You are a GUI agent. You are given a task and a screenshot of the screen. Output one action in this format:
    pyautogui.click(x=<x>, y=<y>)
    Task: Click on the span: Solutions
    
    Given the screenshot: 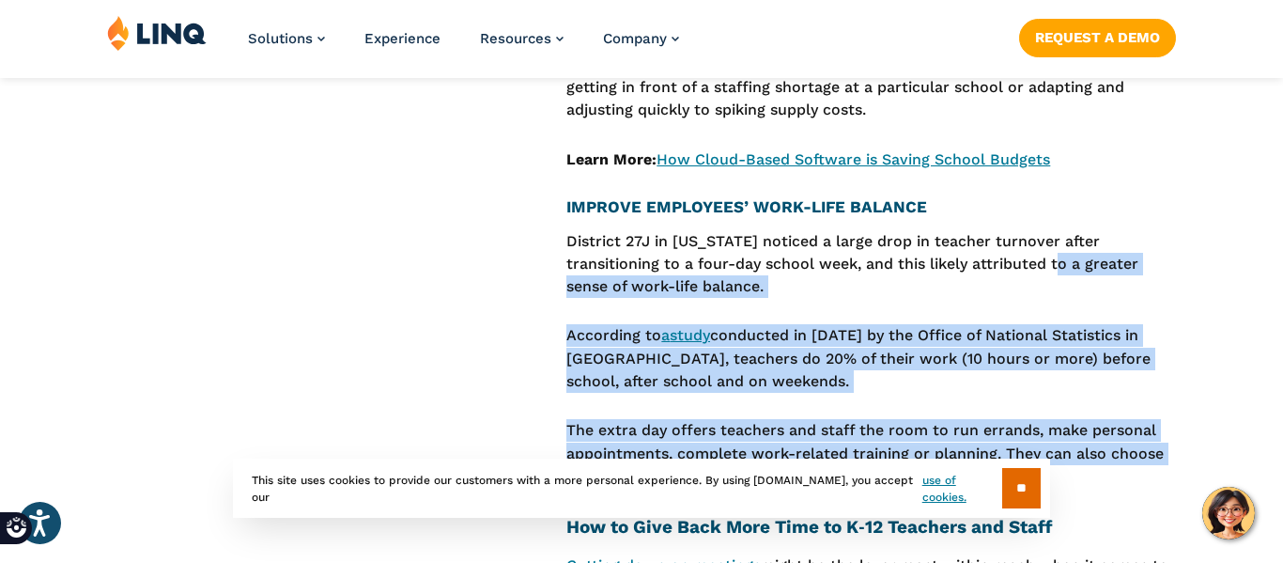 What is the action you would take?
    pyautogui.click(x=280, y=39)
    